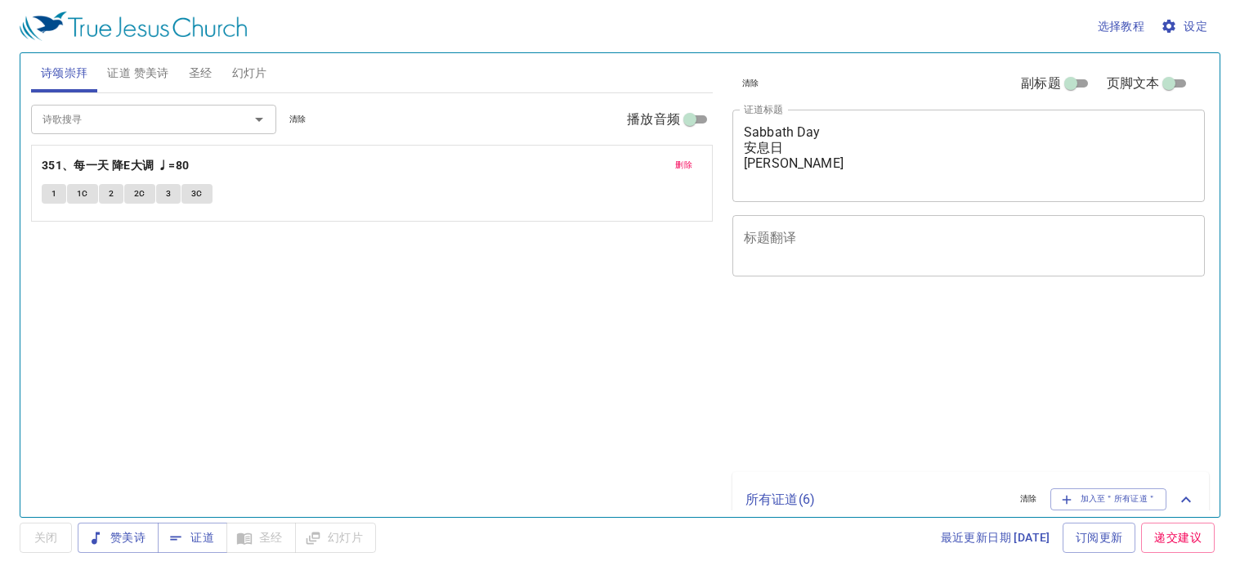  Describe the element at coordinates (970, 499) in the screenshot. I see `div: 所有证道(6)清除加入至＂所有证道＂` at that location.